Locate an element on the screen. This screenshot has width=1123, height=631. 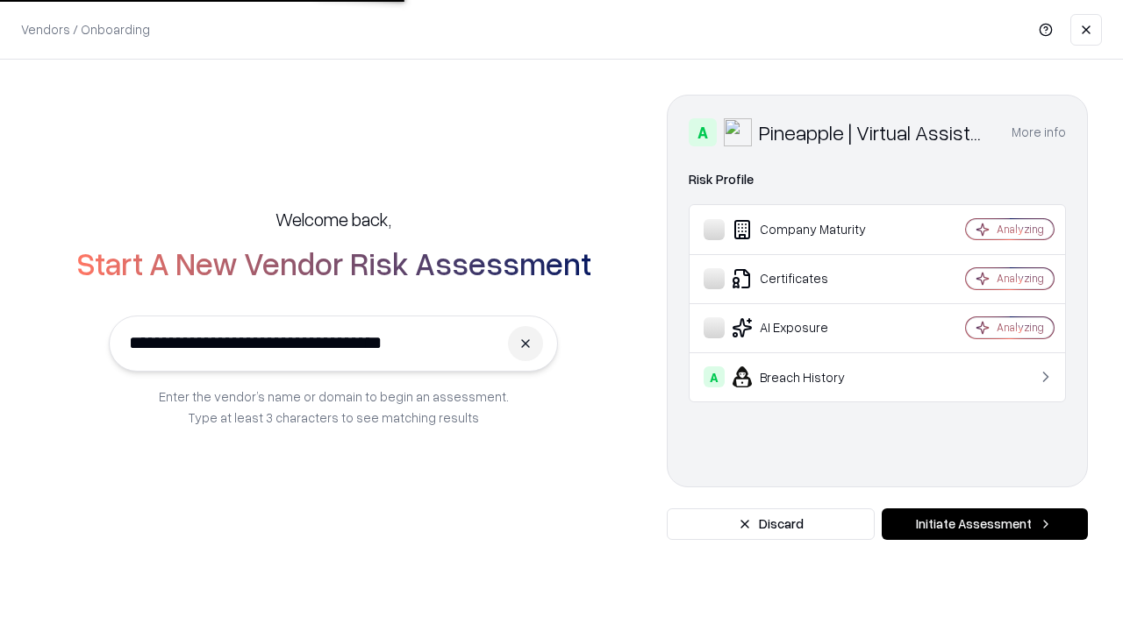
button: More info is located at coordinates (1038, 132).